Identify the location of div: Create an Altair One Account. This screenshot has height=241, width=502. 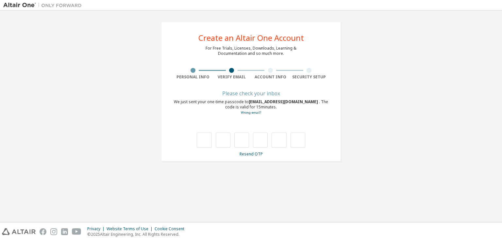
(251, 38).